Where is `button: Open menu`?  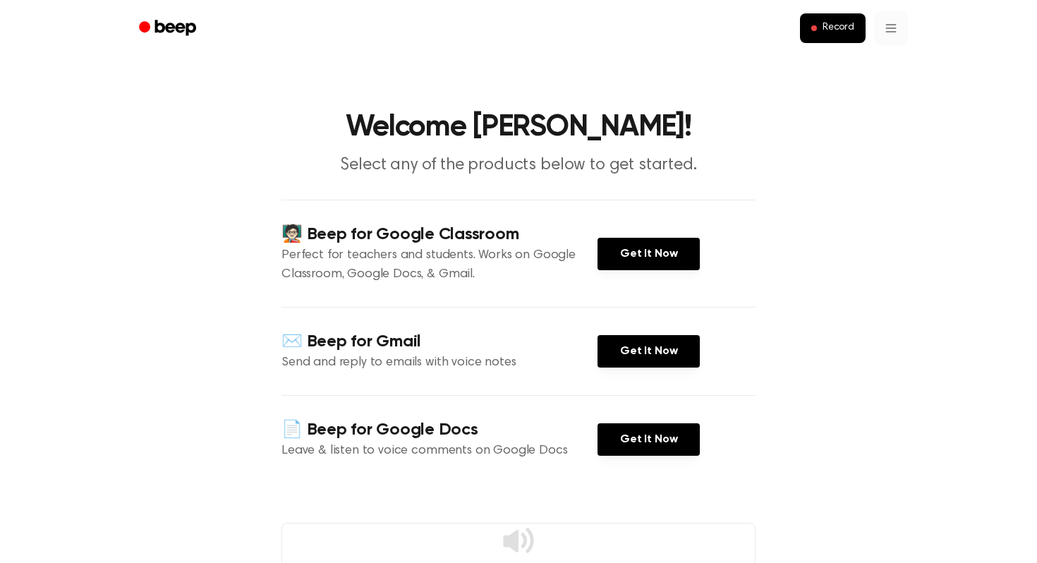 button: Open menu is located at coordinates (891, 28).